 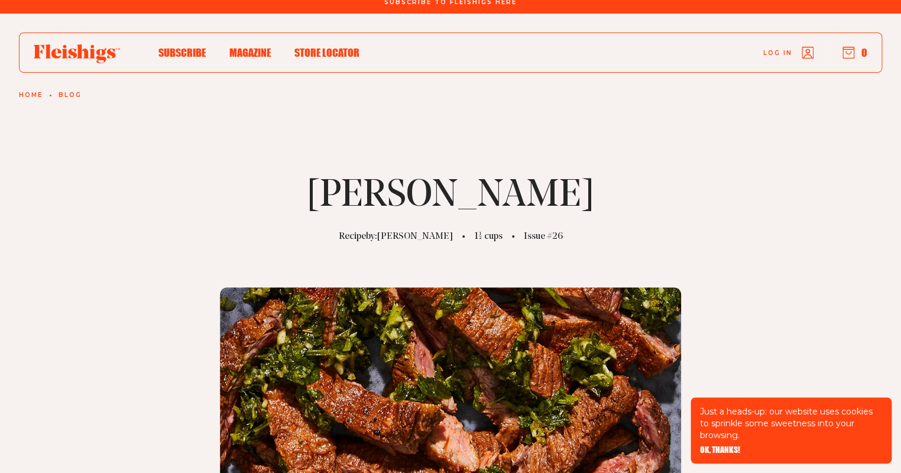 I want to click on button: Log in, so click(x=788, y=53).